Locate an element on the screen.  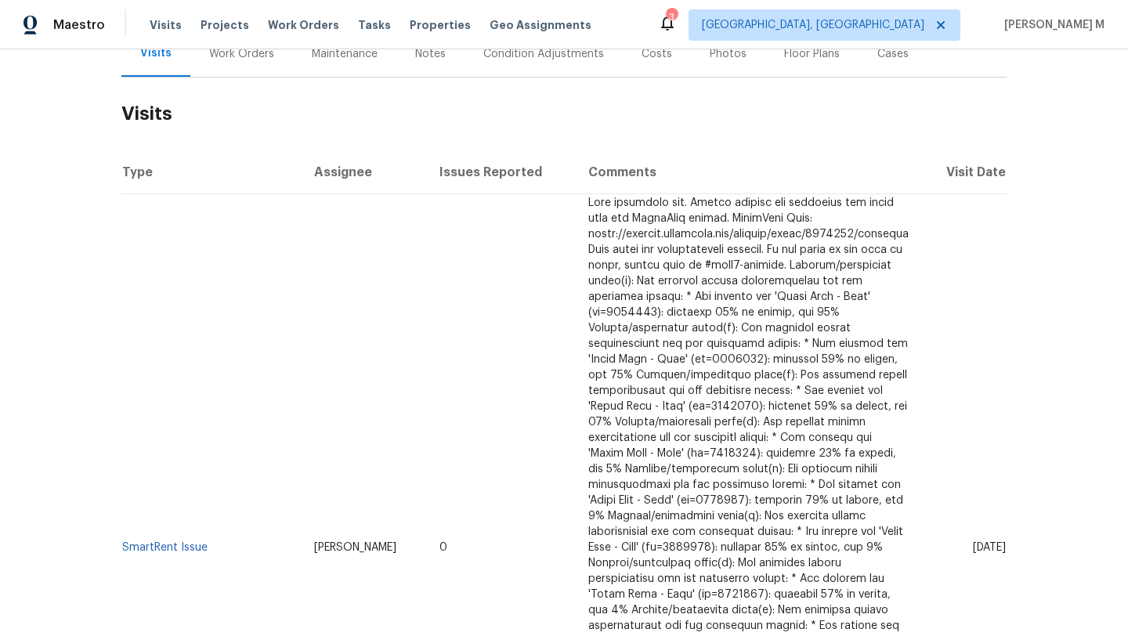
a: SmartRent Issue is located at coordinates (165, 548).